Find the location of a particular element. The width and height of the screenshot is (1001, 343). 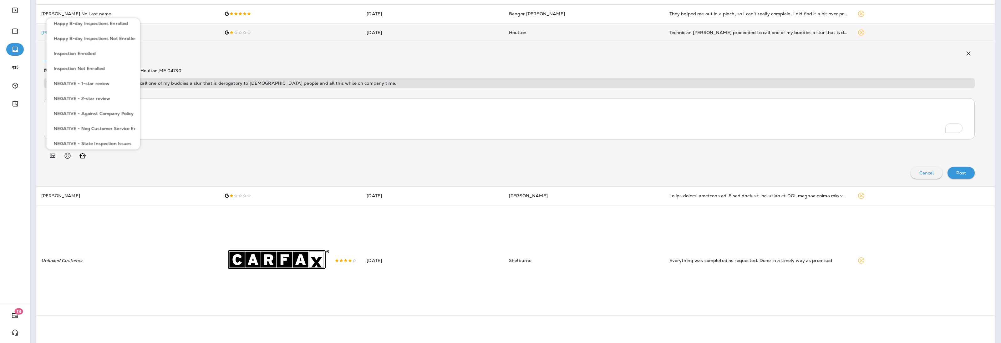

button: Happy B-day Inspections Not Enrolled is located at coordinates (93, 38).